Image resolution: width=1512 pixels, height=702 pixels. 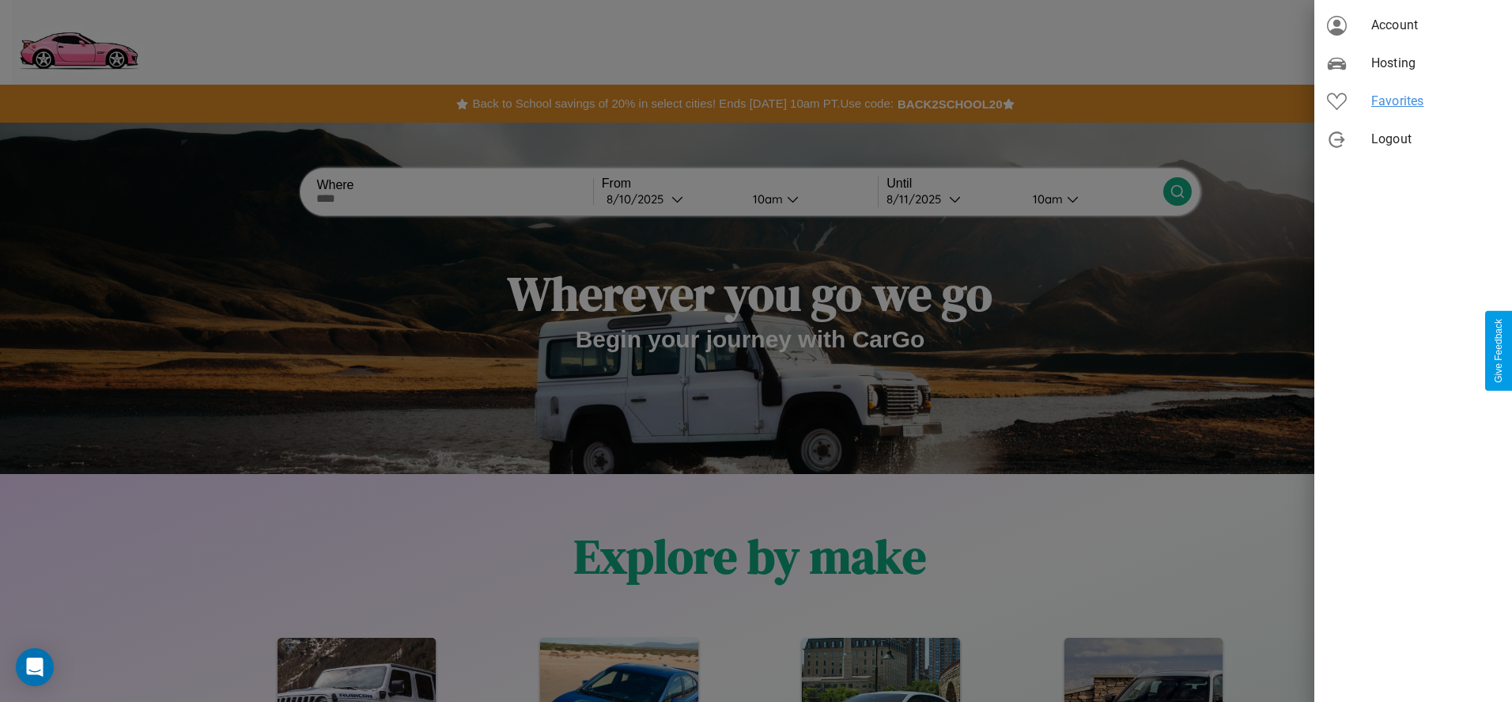 I want to click on div: Give Feedback, so click(x=1499, y=350).